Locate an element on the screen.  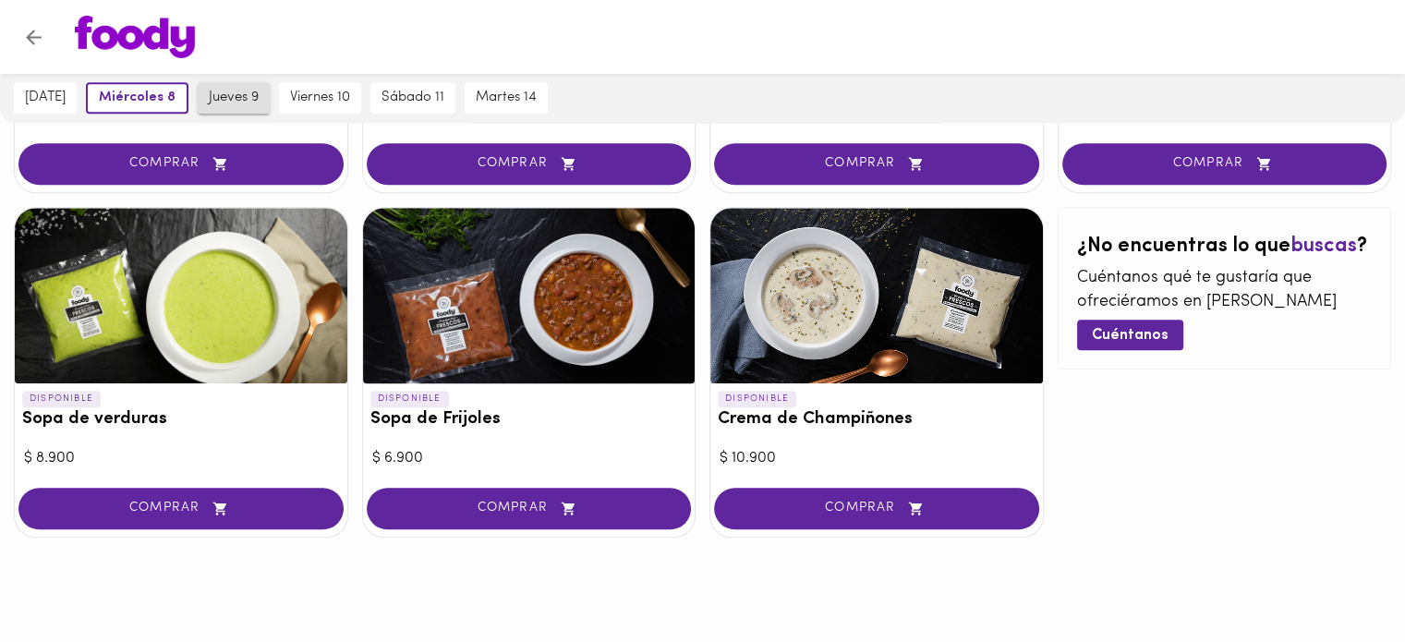
div: $ 8.900 is located at coordinates (181, 458).